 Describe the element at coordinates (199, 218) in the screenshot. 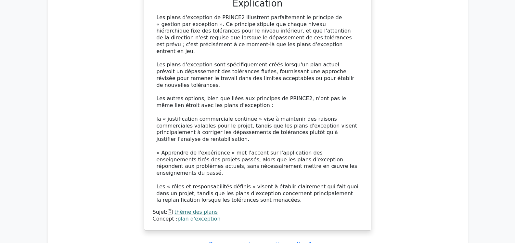

I see `font: plan d'exception` at that location.